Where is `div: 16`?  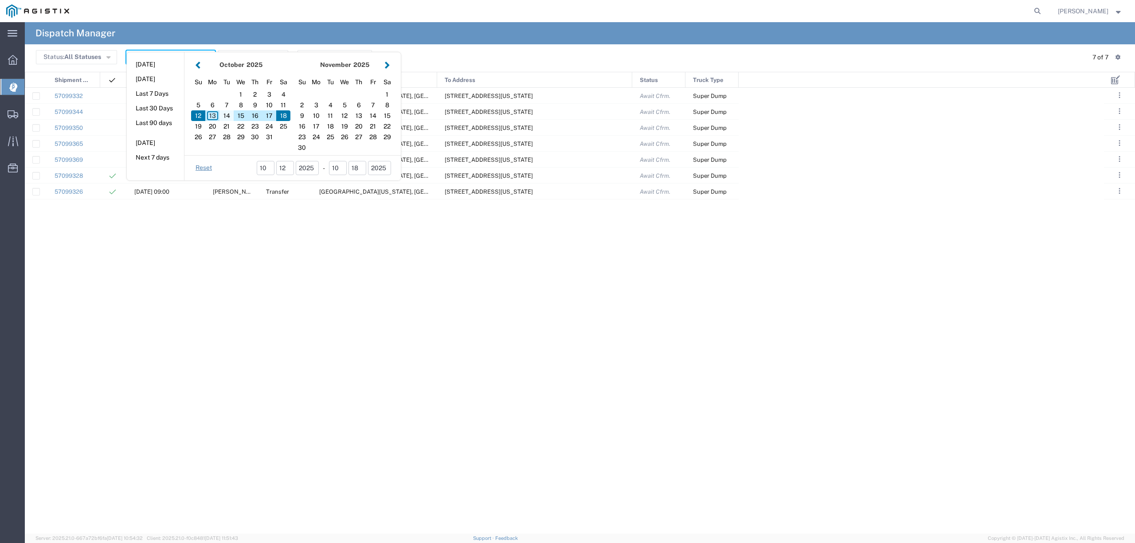 div: 16 is located at coordinates (302, 126).